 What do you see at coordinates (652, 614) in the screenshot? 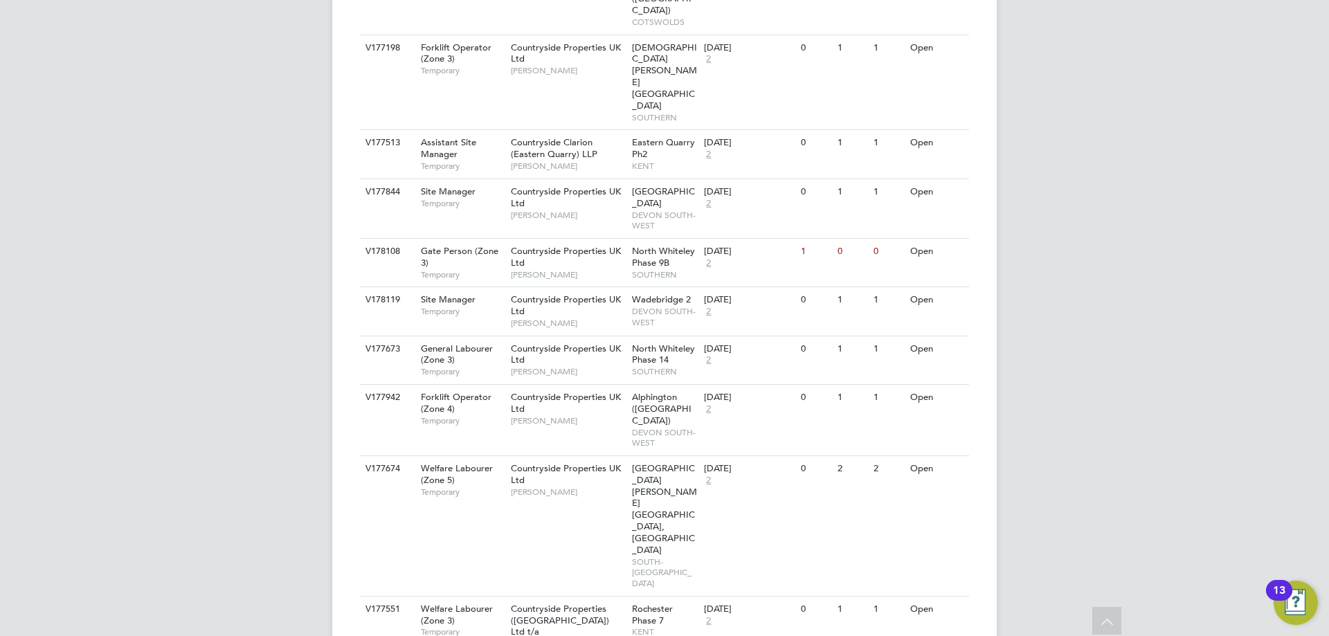
I see `span: Rochester Phase 7` at bounding box center [652, 614].